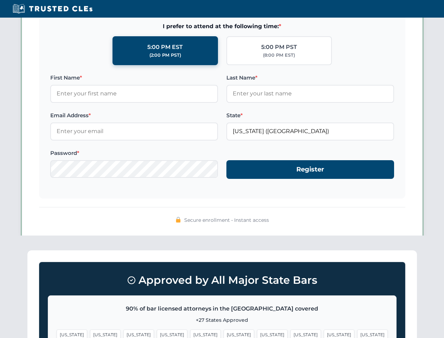 The width and height of the screenshot is (444, 338). I want to click on span: Secure enrollment • Instant access, so click(226, 220).